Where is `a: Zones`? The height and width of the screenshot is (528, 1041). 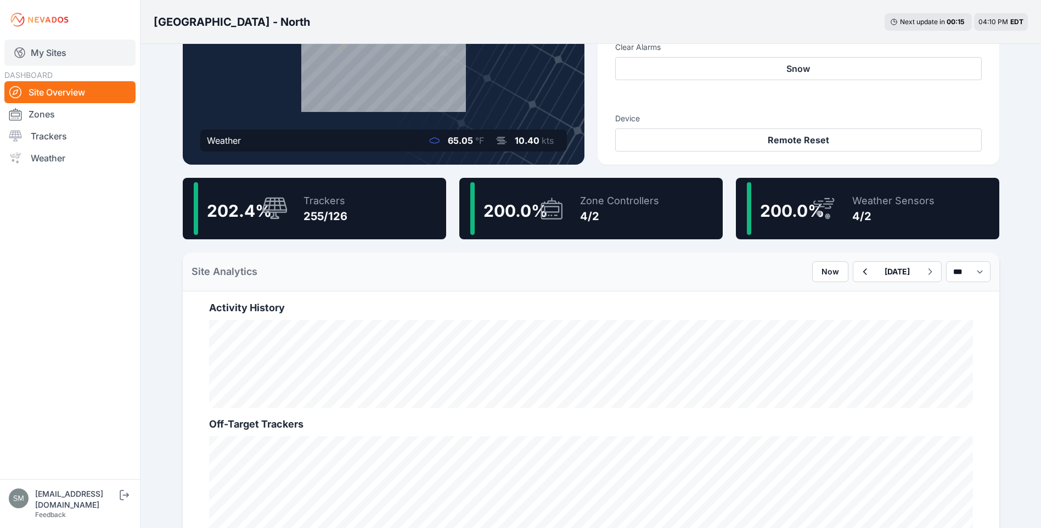 a: Zones is located at coordinates (70, 114).